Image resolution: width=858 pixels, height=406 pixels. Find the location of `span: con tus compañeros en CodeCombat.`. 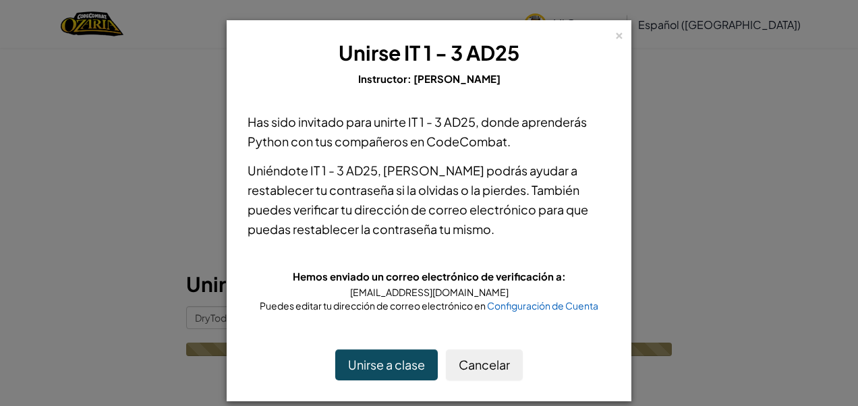

span: con tus compañeros en CodeCombat. is located at coordinates (399, 141).